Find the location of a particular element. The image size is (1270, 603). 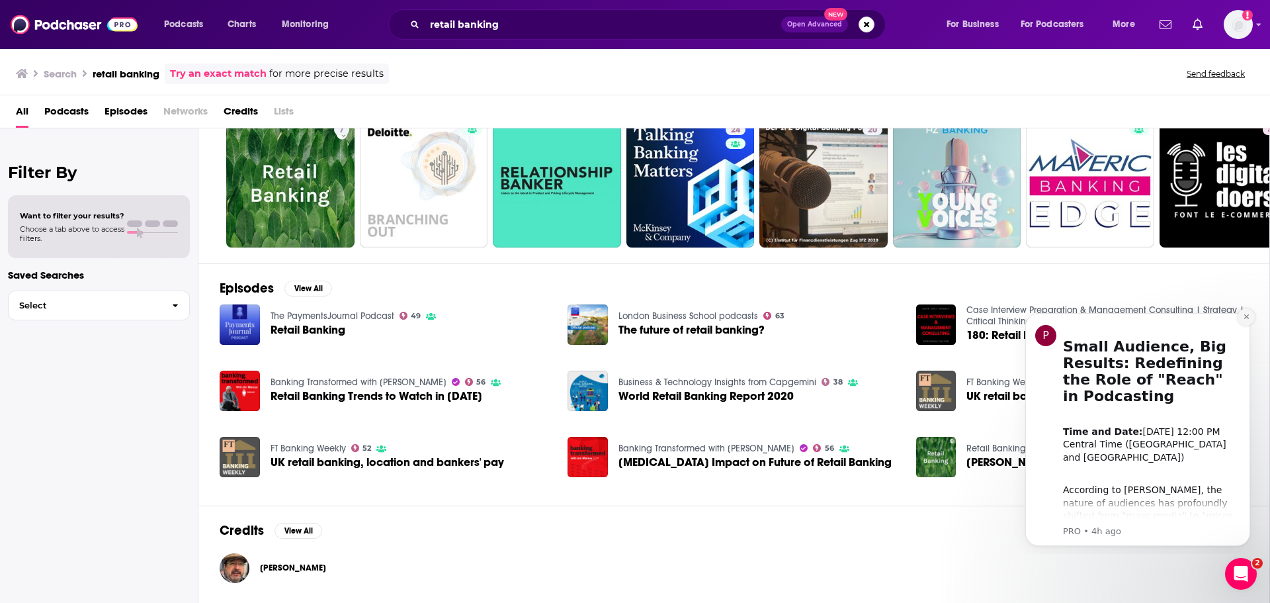

a: 63 is located at coordinates (774, 315).